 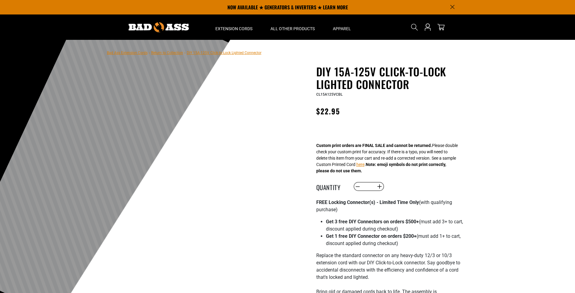 What do you see at coordinates (372, 221) in the screenshot?
I see `strong: Get 3 free DIY Connectors on orders $500+` at bounding box center [372, 221].